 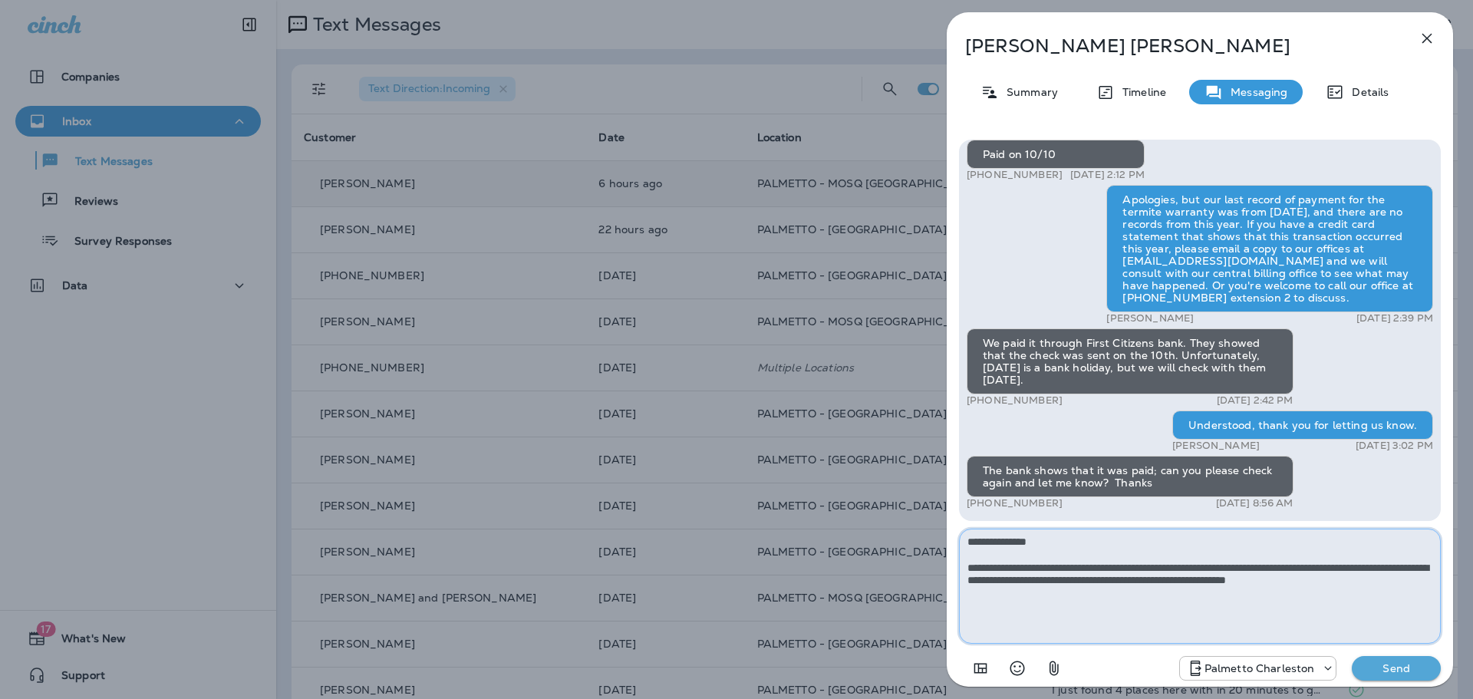 I want to click on div: Understood, thank you for letting us know., so click(x=1302, y=425).